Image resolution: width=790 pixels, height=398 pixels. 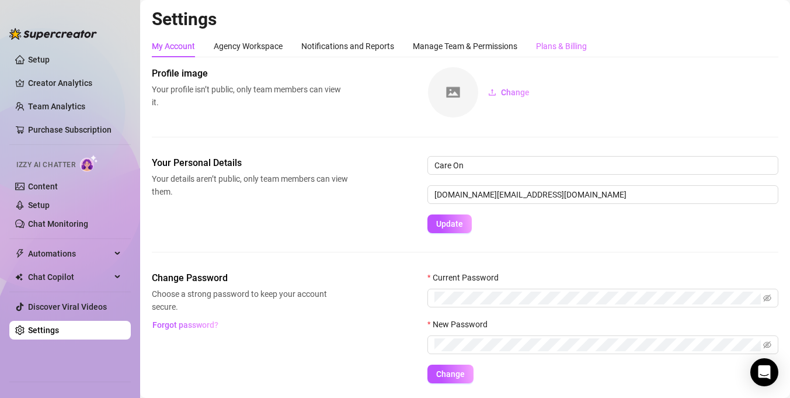 I want to click on span: Izzy AI Chatter, so click(x=46, y=165).